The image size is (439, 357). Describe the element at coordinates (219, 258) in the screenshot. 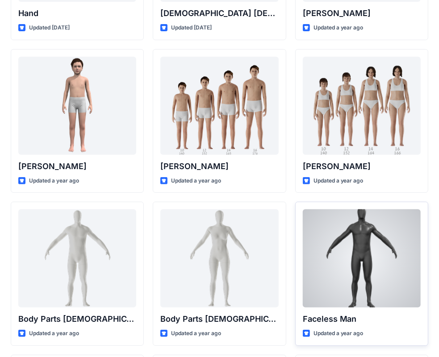

I see `a: Body Parts Female` at that location.